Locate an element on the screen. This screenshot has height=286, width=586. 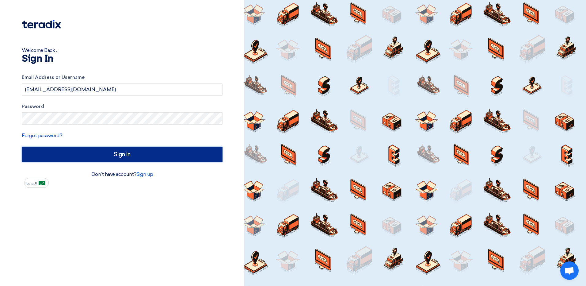
label: Password is located at coordinates (122, 106).